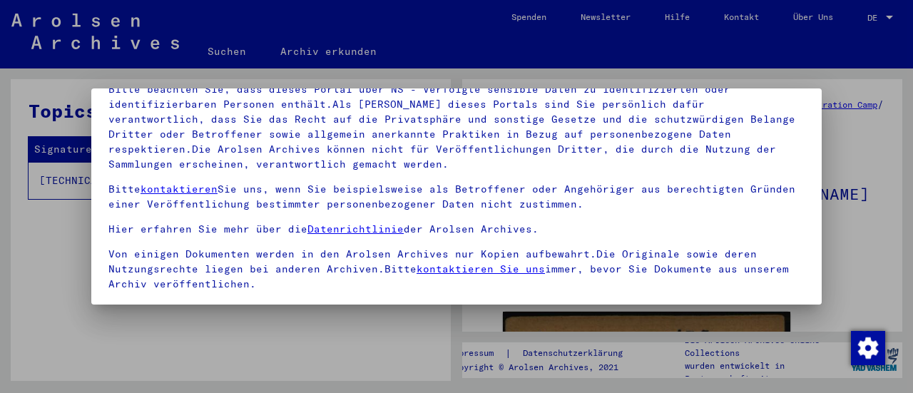 The height and width of the screenshot is (393, 913). I want to click on a: Datenrichtlinie, so click(355, 229).